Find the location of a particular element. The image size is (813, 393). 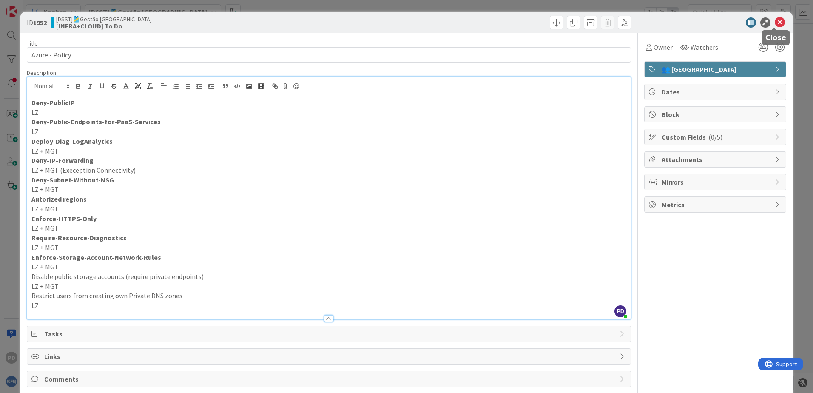

span: Watchers is located at coordinates (704, 47).